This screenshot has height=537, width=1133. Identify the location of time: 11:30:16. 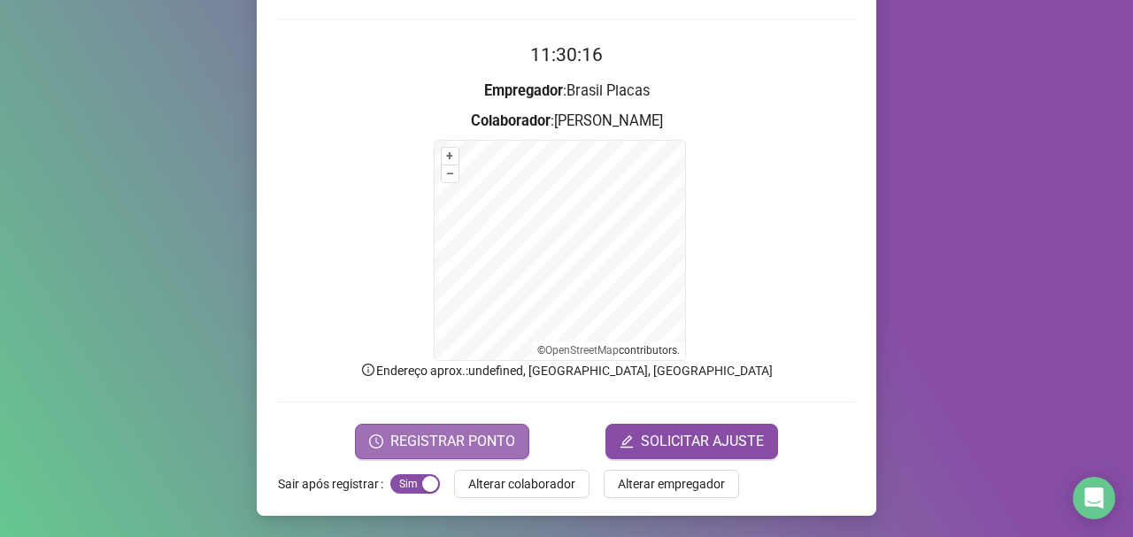
(566, 55).